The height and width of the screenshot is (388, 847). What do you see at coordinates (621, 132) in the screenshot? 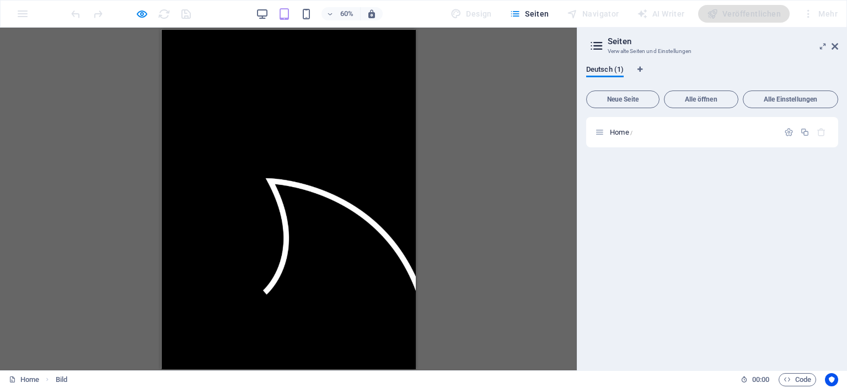
I see `span: Klick, um Seite zu öffnen` at bounding box center [621, 132].